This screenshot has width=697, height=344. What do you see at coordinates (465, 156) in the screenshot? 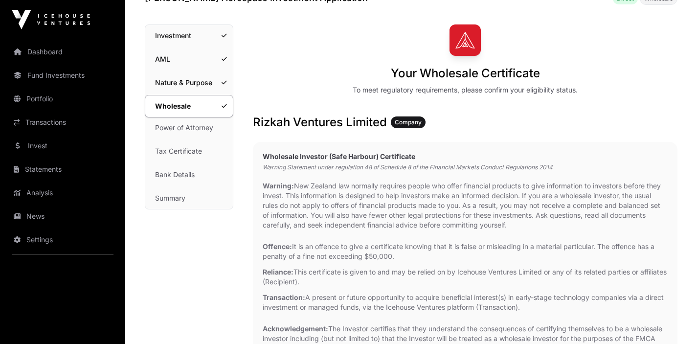
I see `h2: Wholesale Investor (Safe Harbour) Certificate` at bounding box center [465, 156].